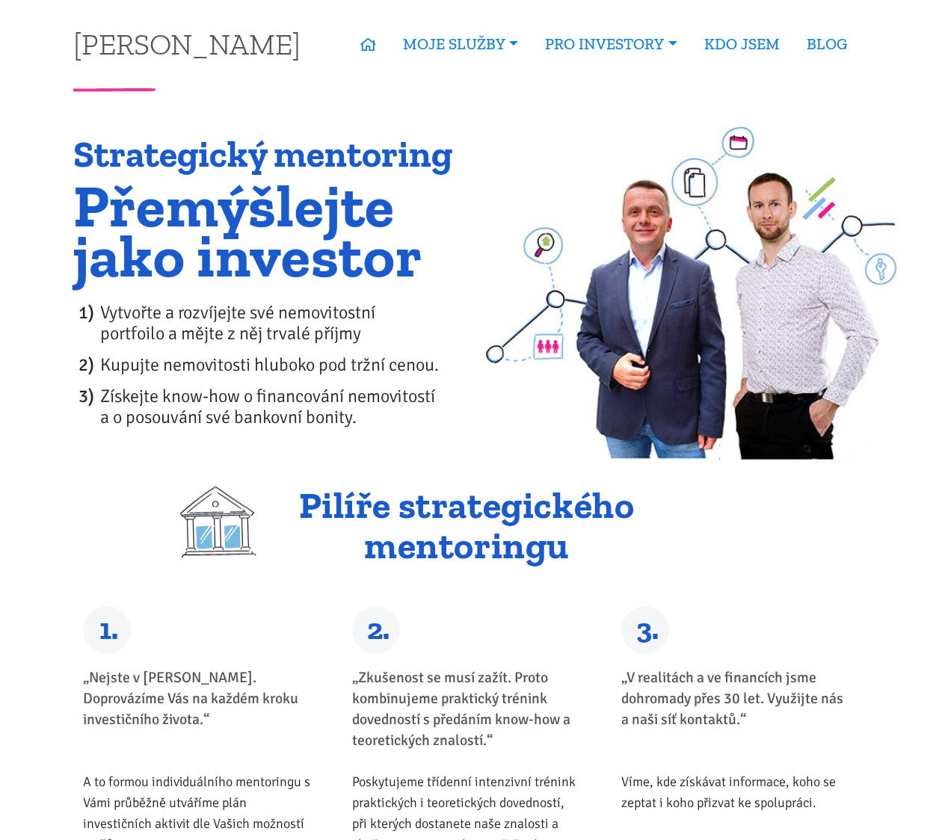 This screenshot has width=933, height=840. Describe the element at coordinates (467, 526) in the screenshot. I see `h2: Pilíře strategického mentoringu` at that location.